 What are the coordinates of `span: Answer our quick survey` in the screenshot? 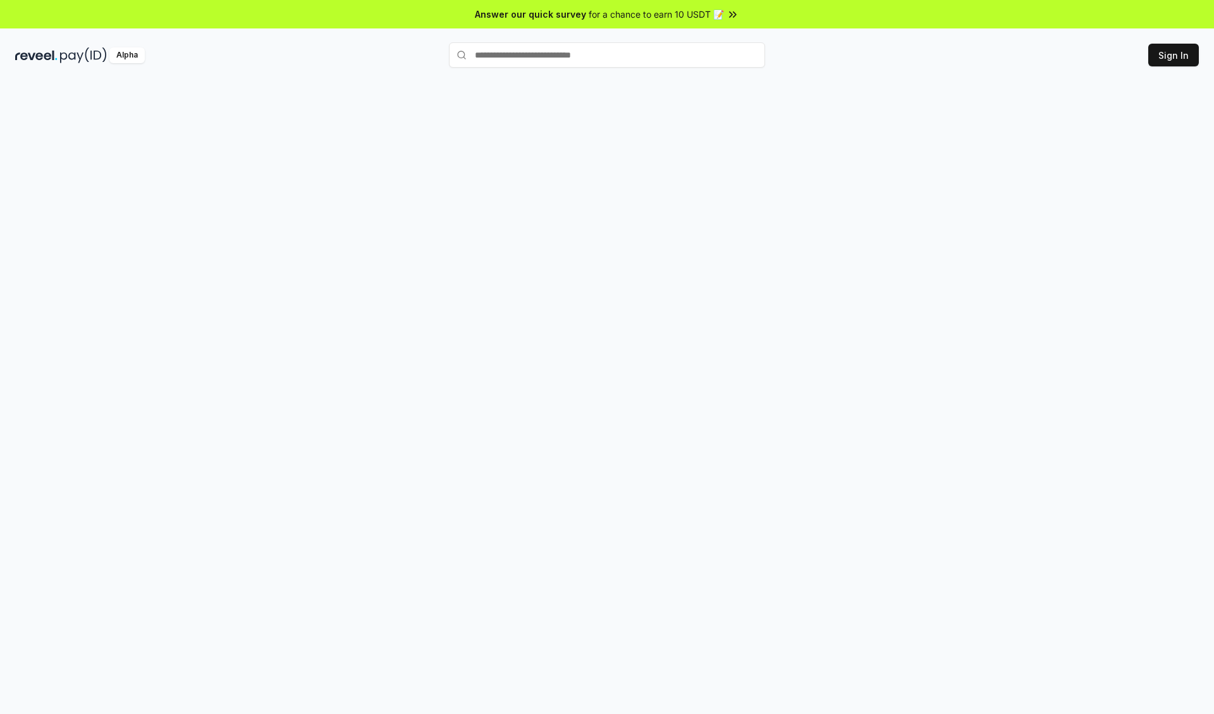 It's located at (531, 14).